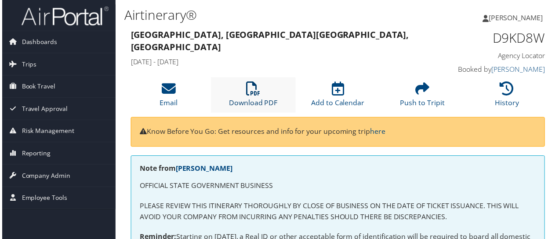 This screenshot has width=559, height=239. Describe the element at coordinates (266, 15) in the screenshot. I see `h1: Airtinerary®` at that location.